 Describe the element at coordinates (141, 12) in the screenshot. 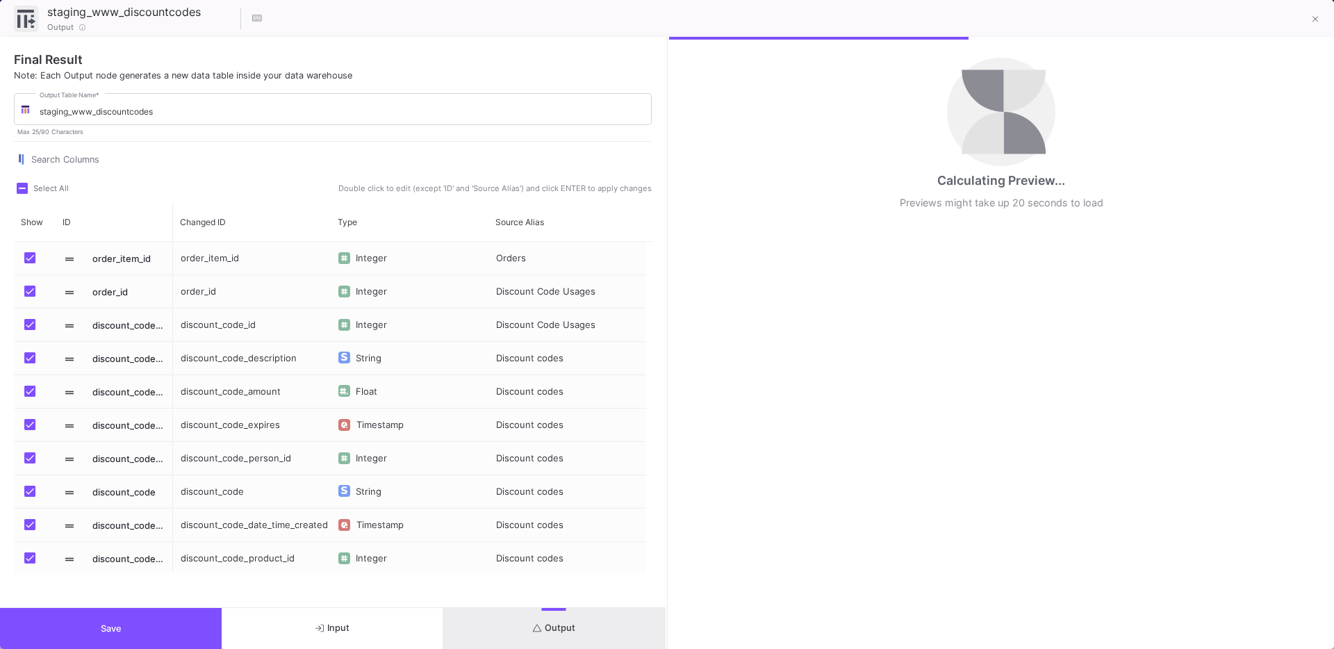

I see `input: Node Title...` at that location.